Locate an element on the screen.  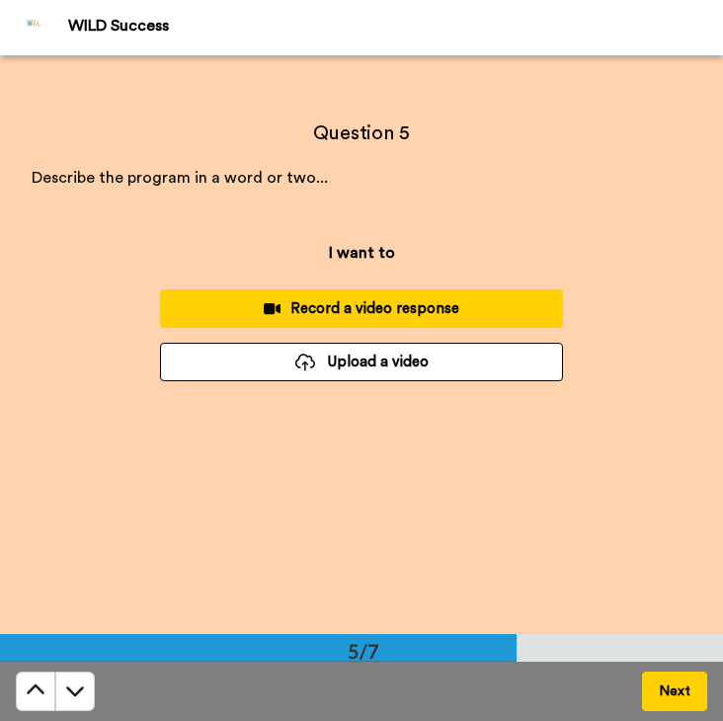
p: I want to is located at coordinates (361, 253).